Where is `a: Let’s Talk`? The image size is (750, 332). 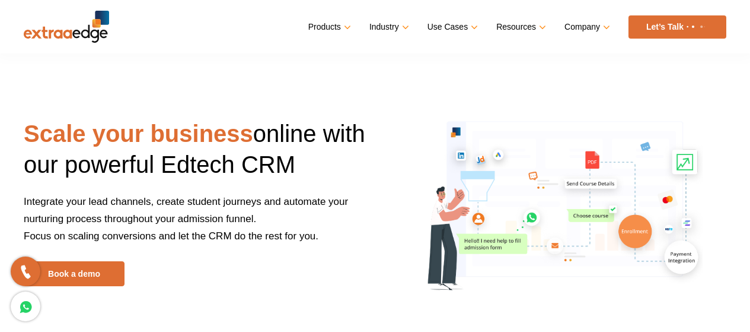
a: Let’s Talk is located at coordinates (678, 27).